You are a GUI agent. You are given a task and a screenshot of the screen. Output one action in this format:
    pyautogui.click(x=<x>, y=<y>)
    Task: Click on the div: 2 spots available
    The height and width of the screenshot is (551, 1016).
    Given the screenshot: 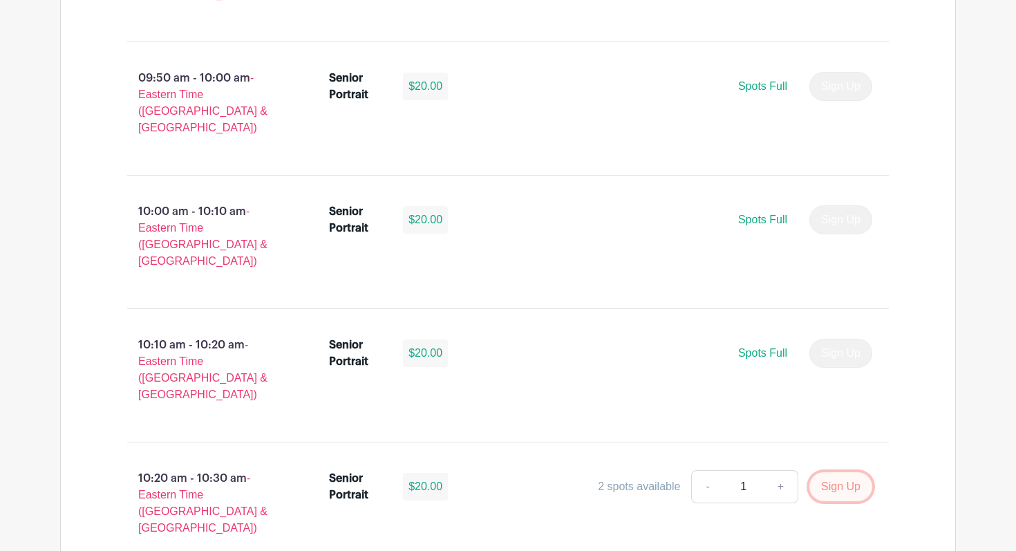 What is the action you would take?
    pyautogui.click(x=639, y=487)
    